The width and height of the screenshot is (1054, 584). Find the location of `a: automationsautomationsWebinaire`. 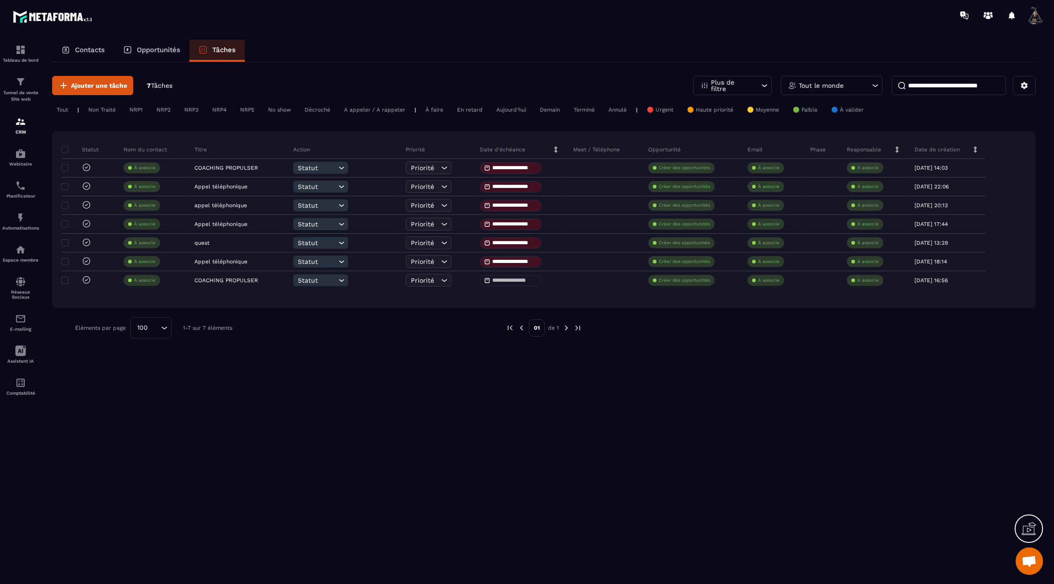

a: automationsautomationsWebinaire is located at coordinates (21, 157).